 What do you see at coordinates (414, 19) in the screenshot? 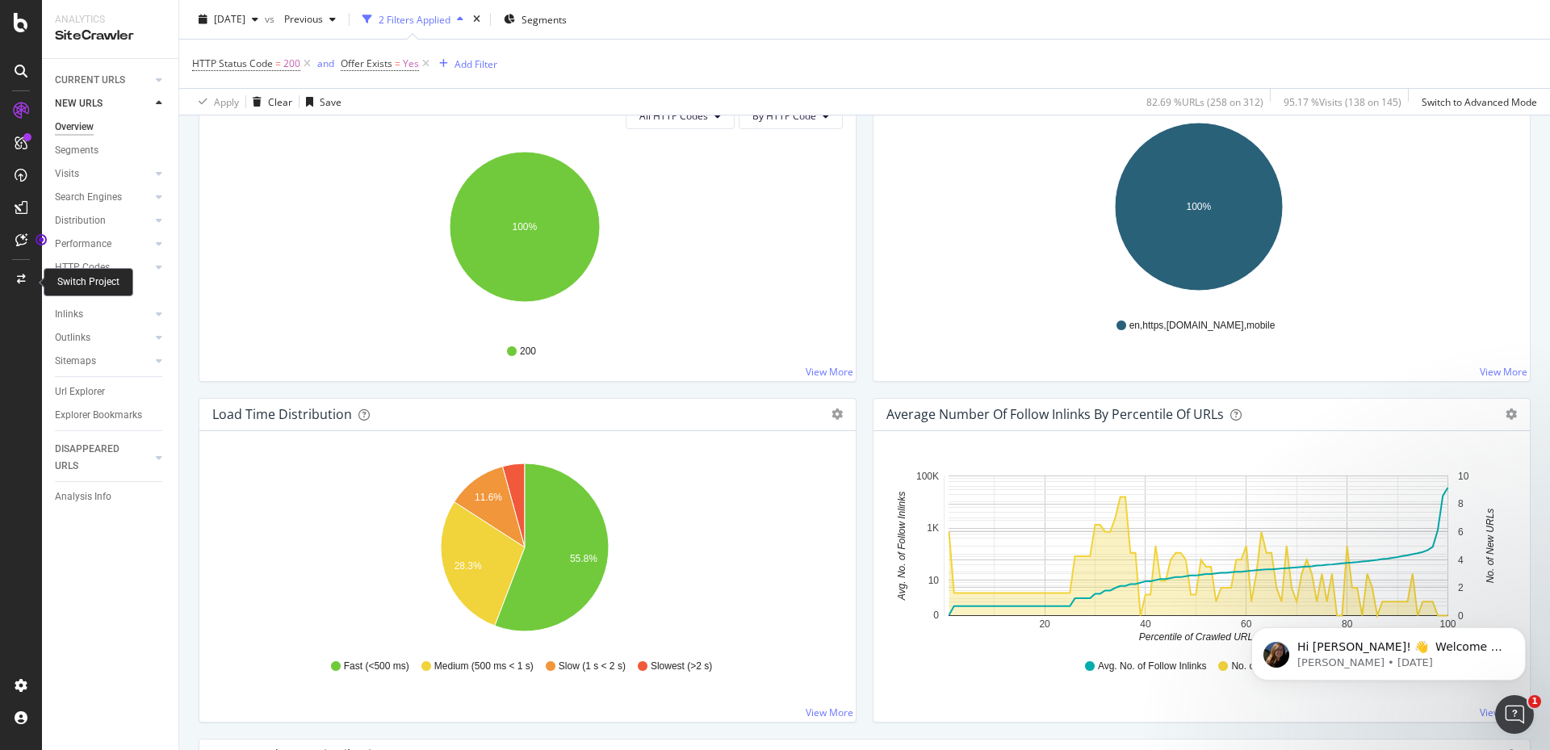
I see `div: 2 Filters Applied` at bounding box center [414, 19].